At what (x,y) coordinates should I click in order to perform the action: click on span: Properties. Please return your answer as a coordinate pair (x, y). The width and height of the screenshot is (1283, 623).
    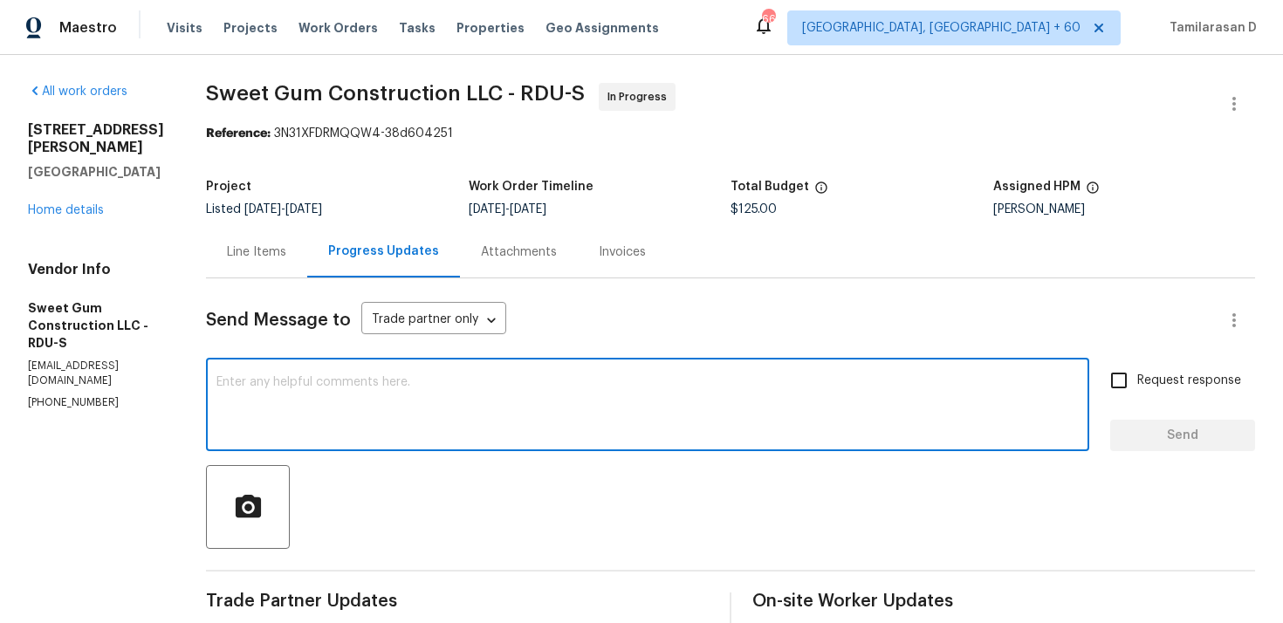
    Looking at the image, I should click on (491, 28).